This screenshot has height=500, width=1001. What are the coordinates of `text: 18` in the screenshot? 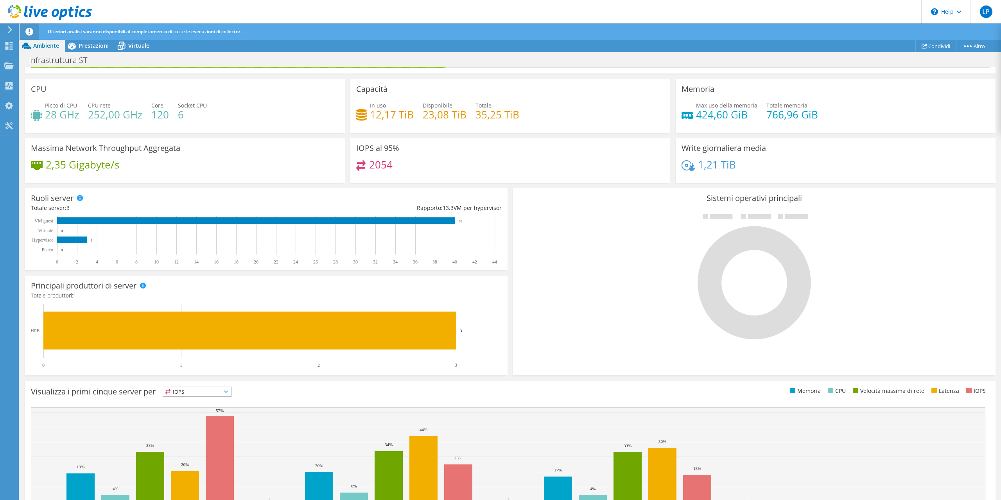 It's located at (236, 262).